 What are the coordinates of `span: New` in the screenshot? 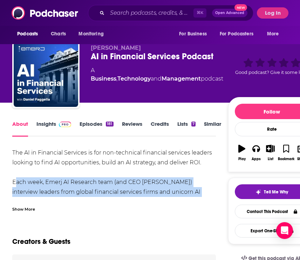 It's located at (240, 7).